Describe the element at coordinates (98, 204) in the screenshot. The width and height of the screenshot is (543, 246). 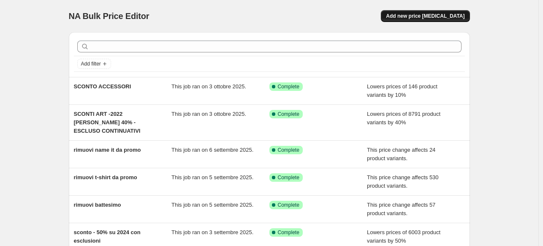
I see `span: rimuovi battesimo` at that location.